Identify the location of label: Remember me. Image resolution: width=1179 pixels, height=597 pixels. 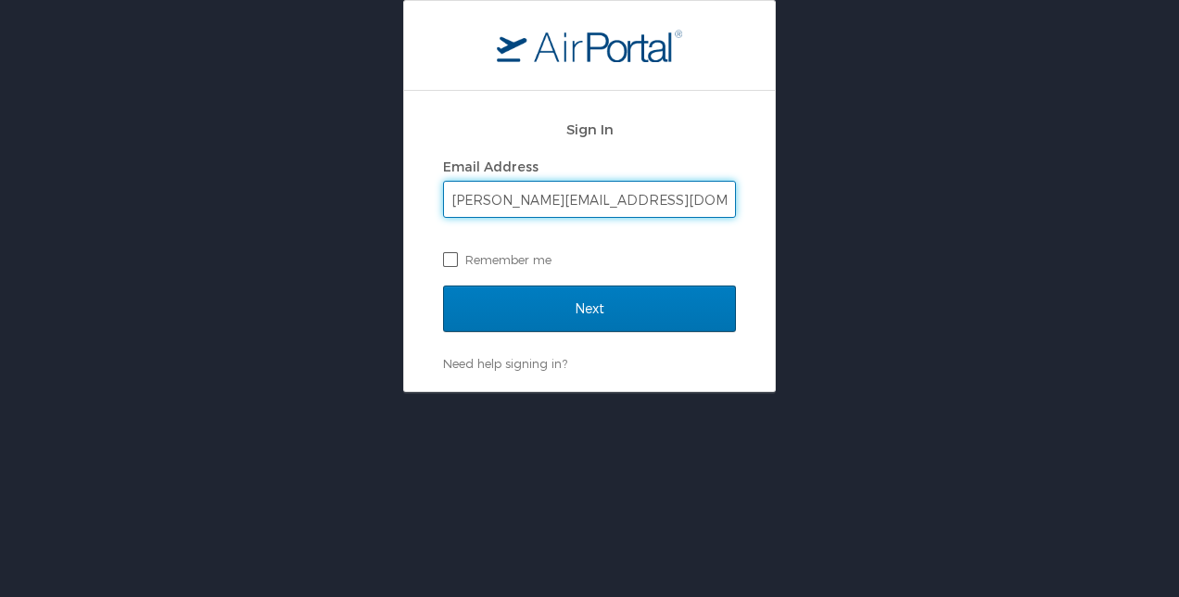
(590, 260).